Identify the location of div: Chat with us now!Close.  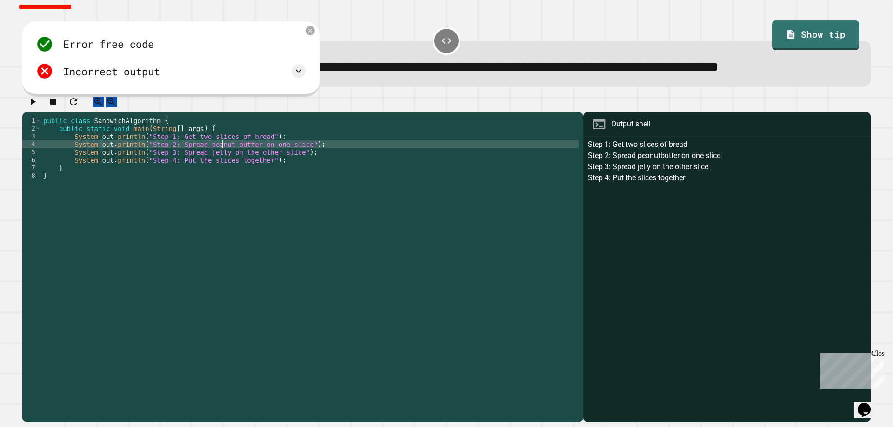
(34, 31).